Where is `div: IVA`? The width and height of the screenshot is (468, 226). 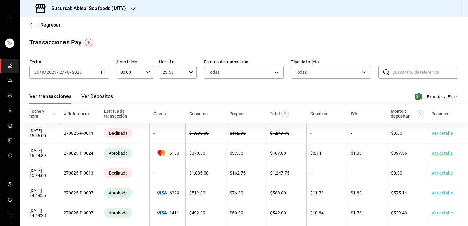 div: IVA is located at coordinates (354, 114).